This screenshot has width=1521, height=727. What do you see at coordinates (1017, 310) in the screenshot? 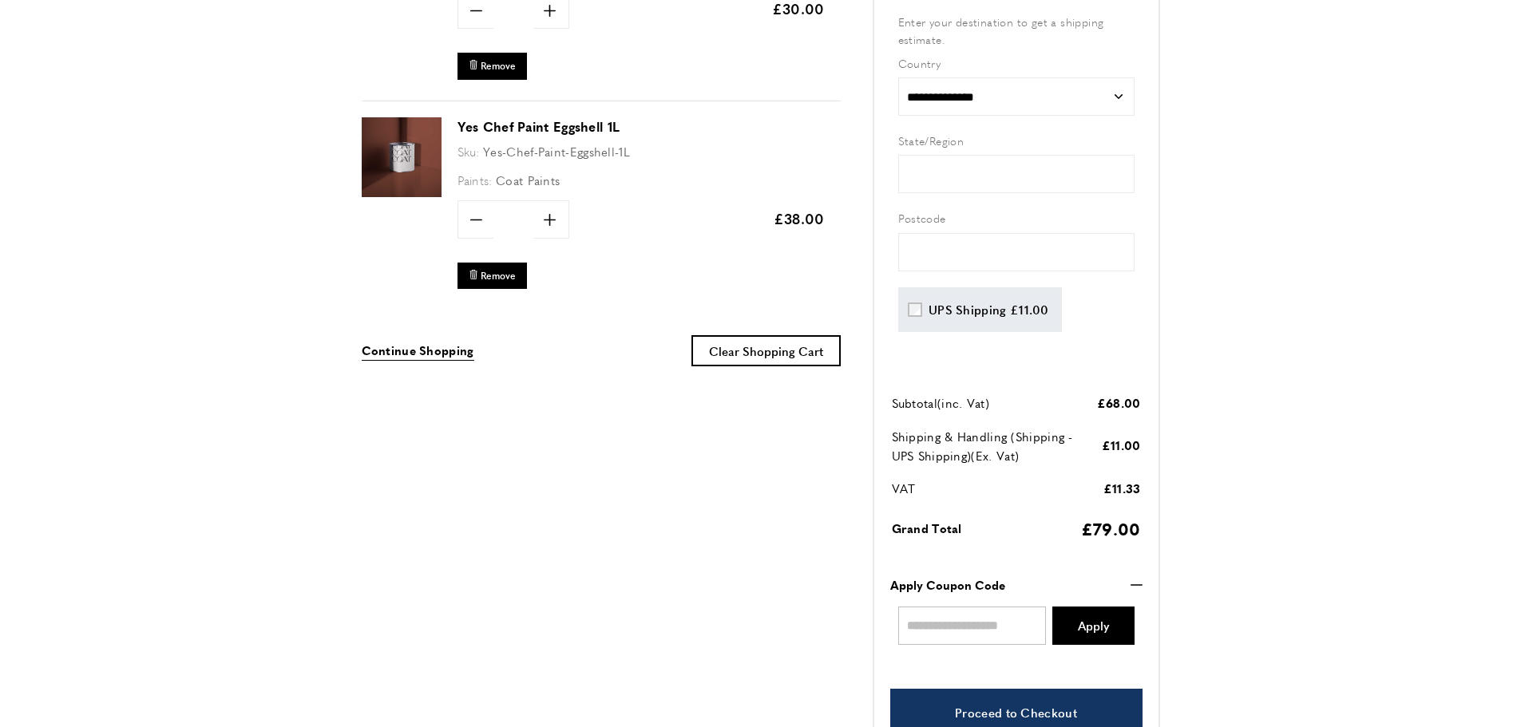
I see `div: Shipping Methods` at bounding box center [1017, 310].